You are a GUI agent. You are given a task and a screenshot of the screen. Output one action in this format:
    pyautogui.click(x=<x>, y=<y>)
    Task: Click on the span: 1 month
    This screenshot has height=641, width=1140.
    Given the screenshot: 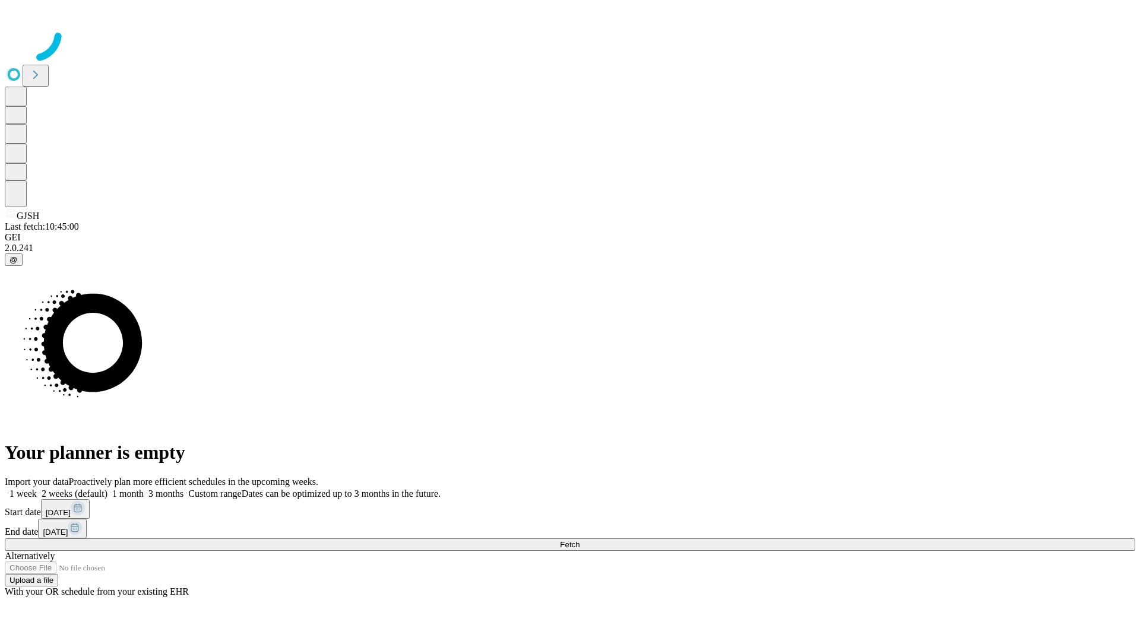 What is the action you would take?
    pyautogui.click(x=128, y=493)
    